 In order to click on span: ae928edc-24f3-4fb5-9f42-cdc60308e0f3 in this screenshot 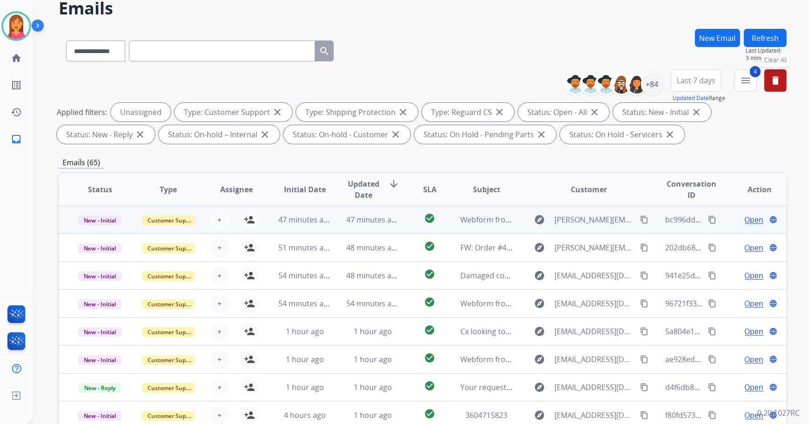, I will do `click(733, 359)`.